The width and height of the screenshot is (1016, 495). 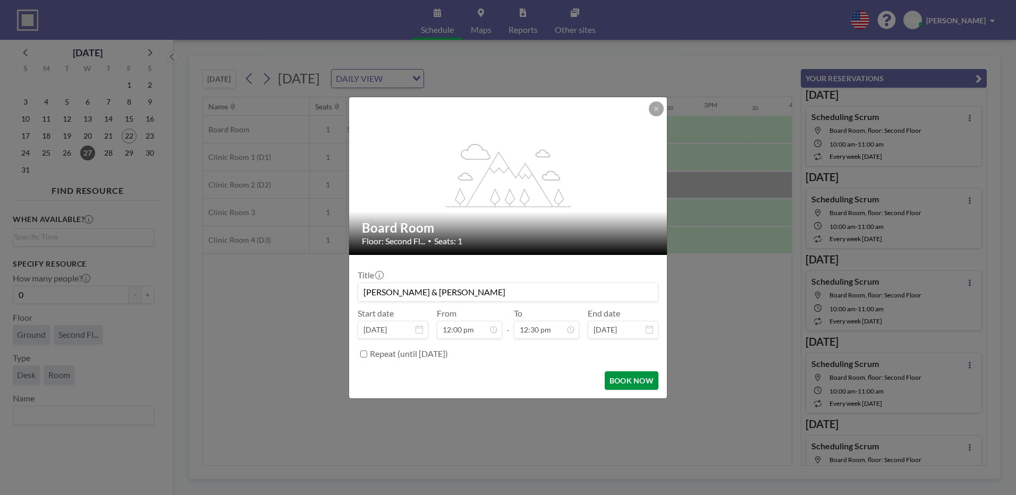 What do you see at coordinates (509, 228) in the screenshot?
I see `h2: Board Room` at bounding box center [509, 228].